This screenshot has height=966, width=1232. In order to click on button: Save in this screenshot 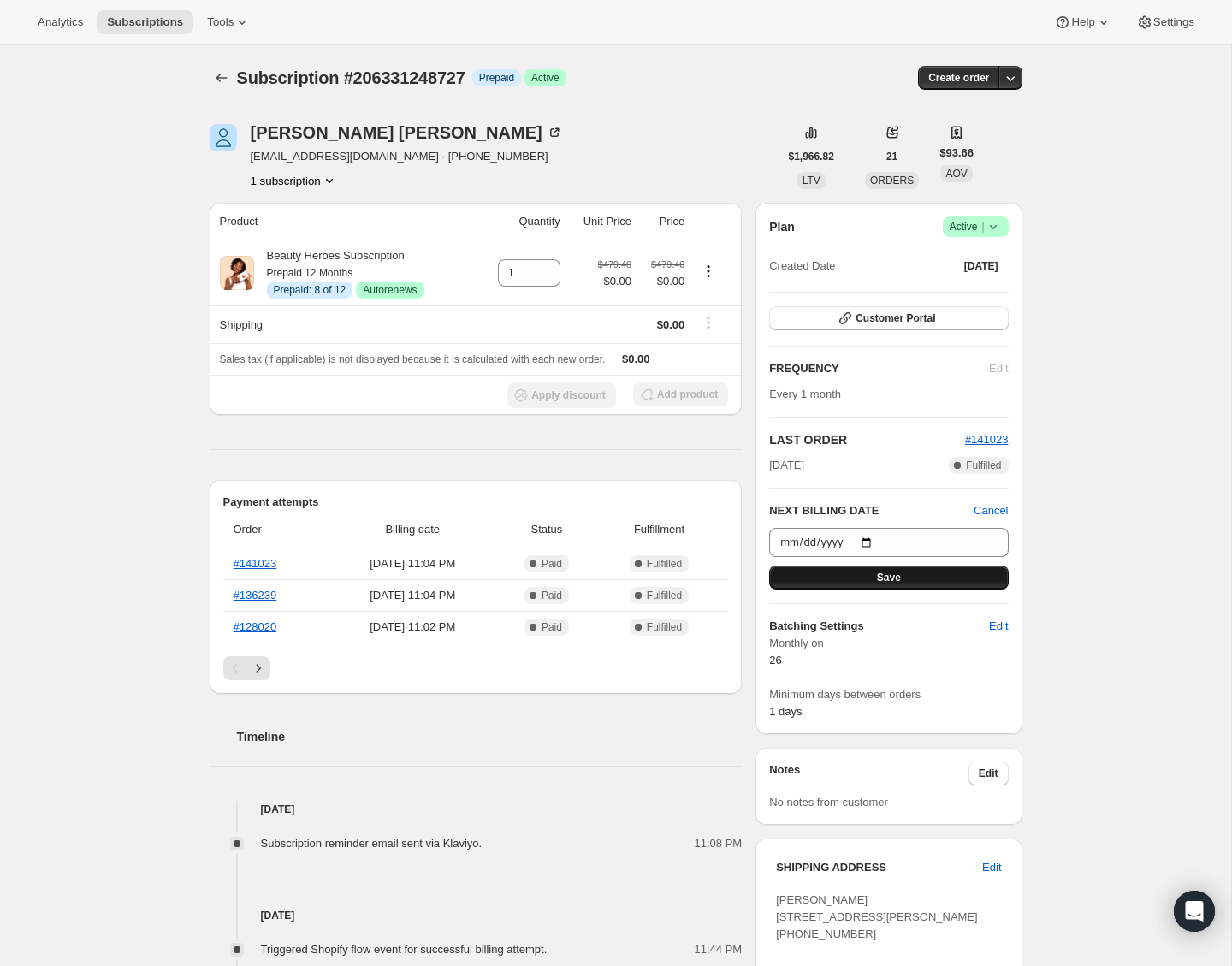, I will do `click(888, 577)`.